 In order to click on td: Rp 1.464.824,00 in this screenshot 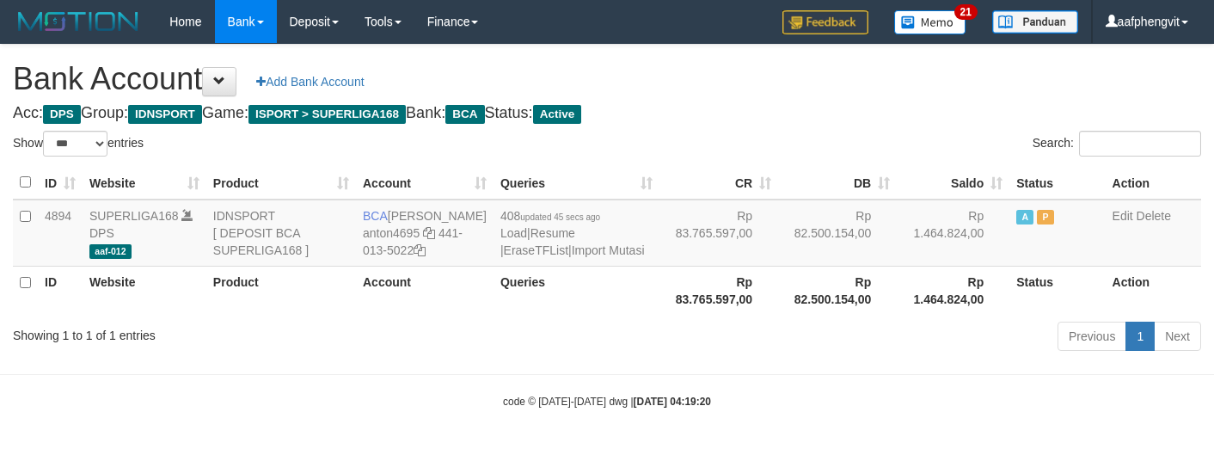, I will do `click(953, 233)`.